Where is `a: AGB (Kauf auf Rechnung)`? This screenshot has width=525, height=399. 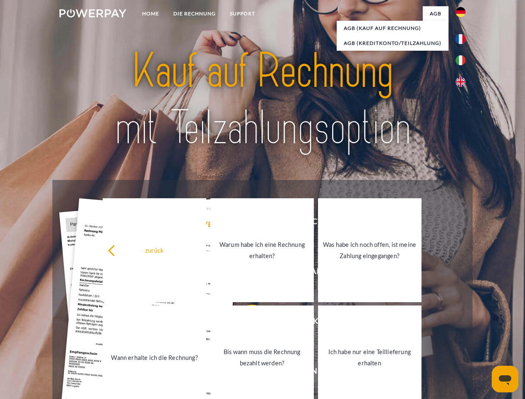 a: AGB (Kauf auf Rechnung) is located at coordinates (392, 28).